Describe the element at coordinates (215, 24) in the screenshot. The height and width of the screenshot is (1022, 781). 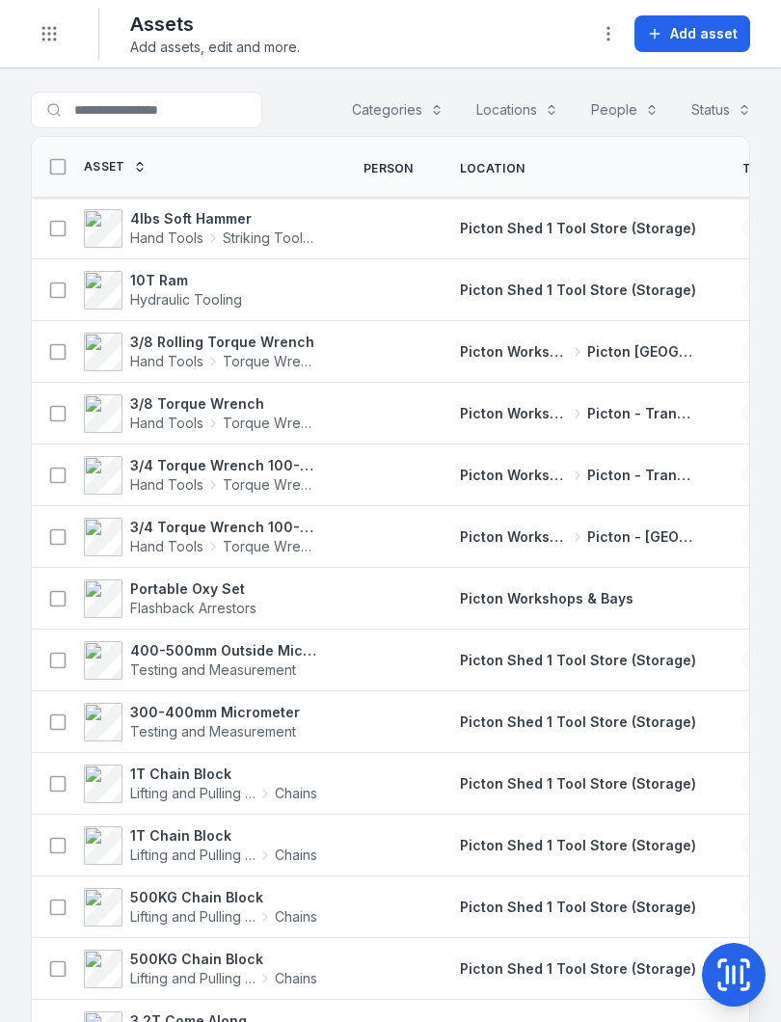
I see `h2: Assets` at that location.